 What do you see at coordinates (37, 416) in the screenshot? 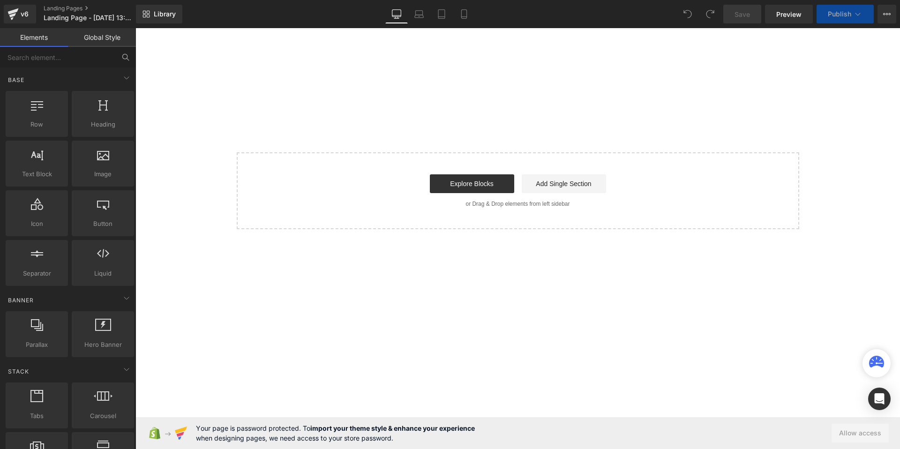
I see `span: Tabs` at bounding box center [37, 416].